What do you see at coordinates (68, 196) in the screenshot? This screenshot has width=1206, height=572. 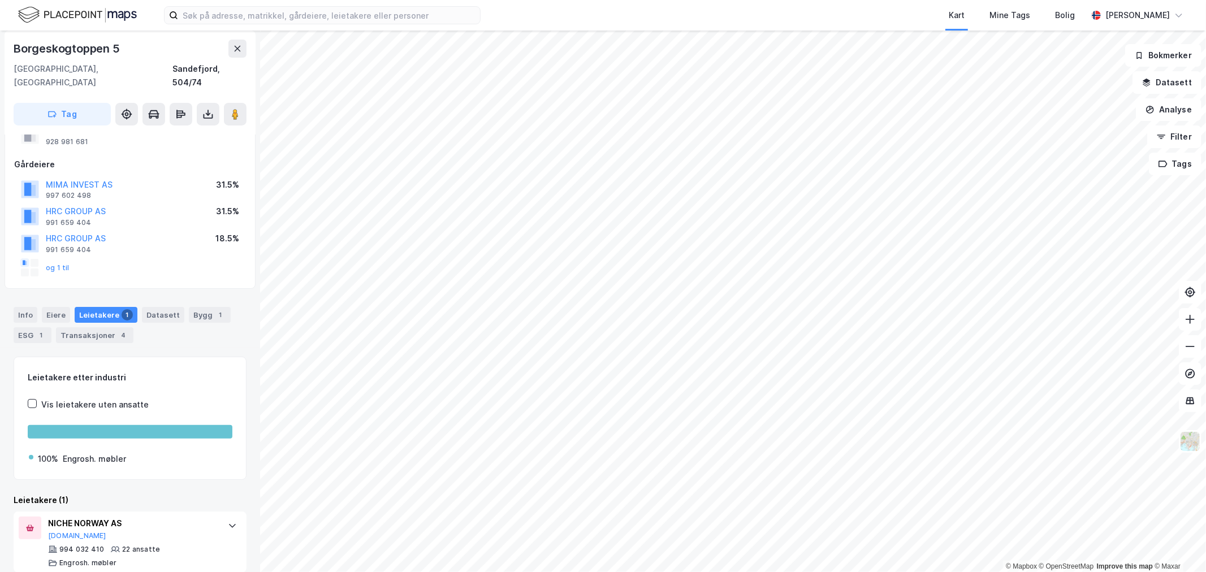 I see `div: 997 602 498` at bounding box center [68, 196].